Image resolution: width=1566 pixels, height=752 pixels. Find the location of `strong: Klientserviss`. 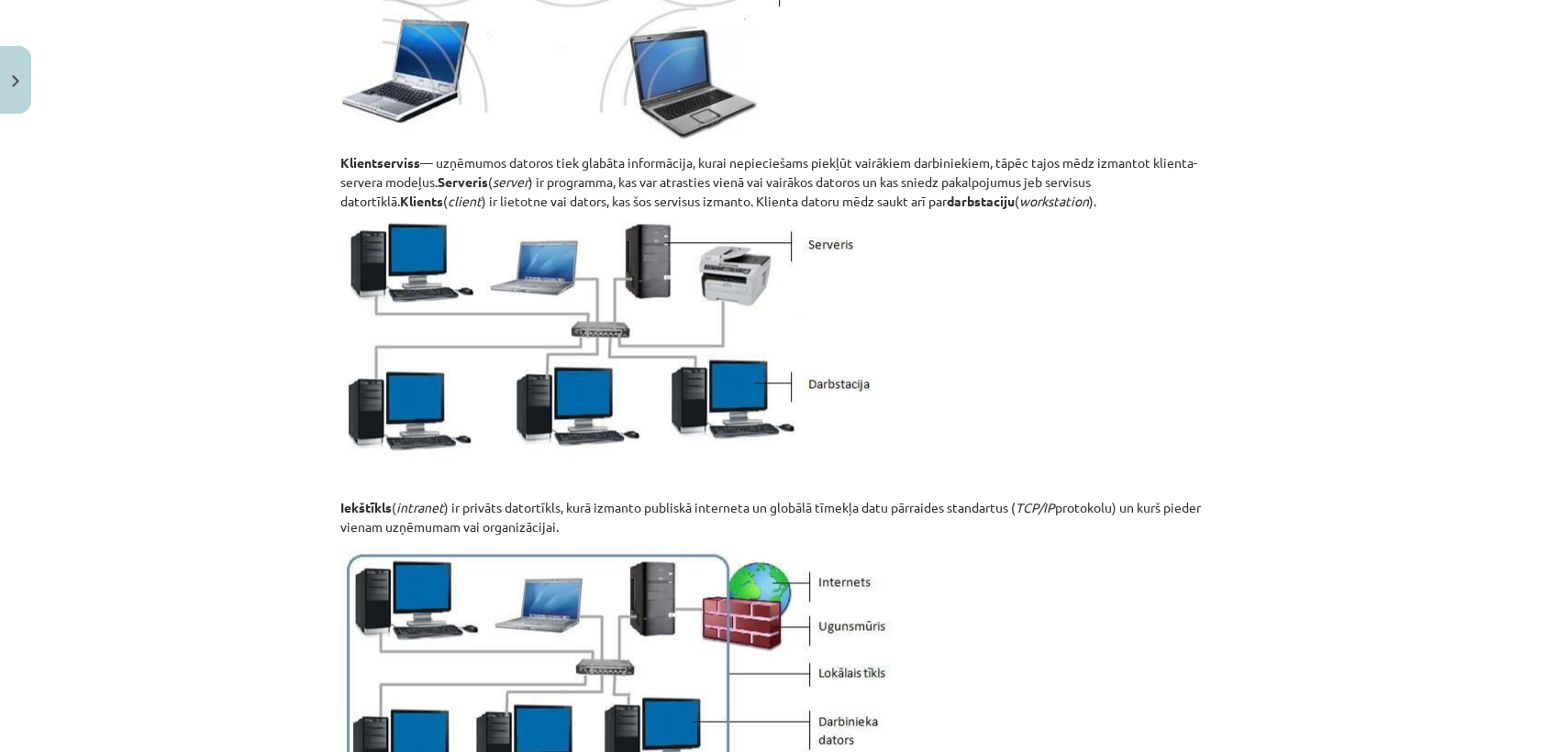

strong: Klientserviss is located at coordinates (380, 162).